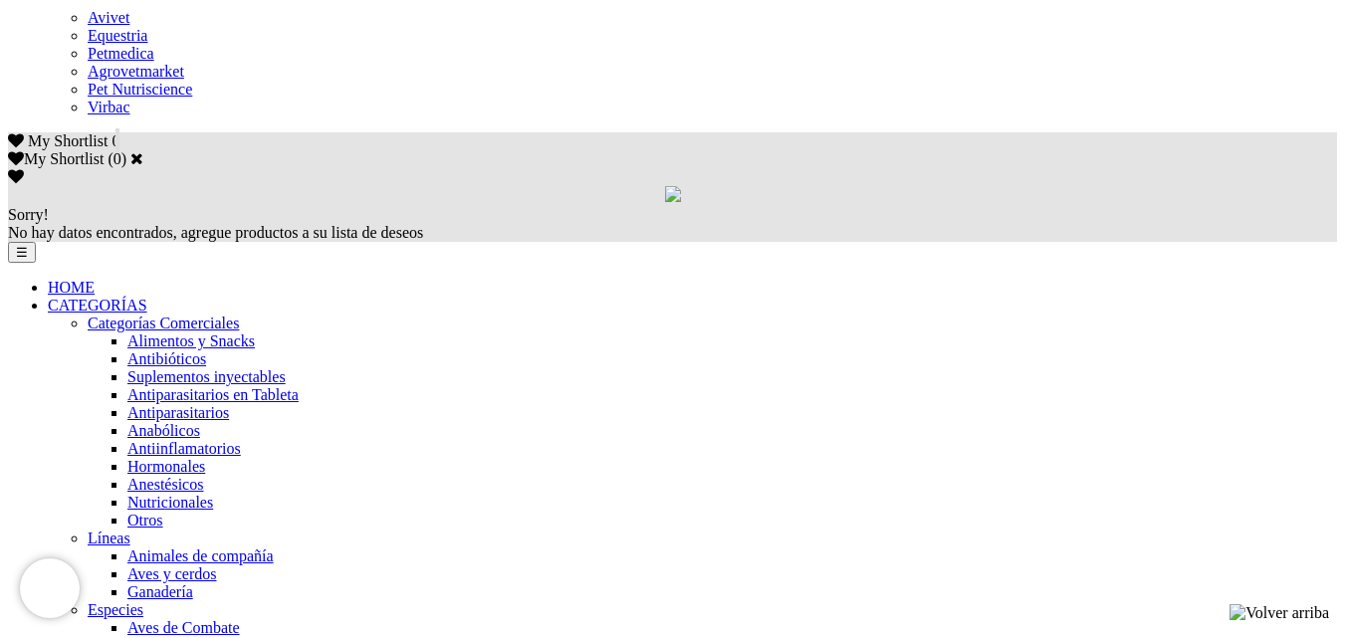  I want to click on a: Virbac, so click(109, 107).